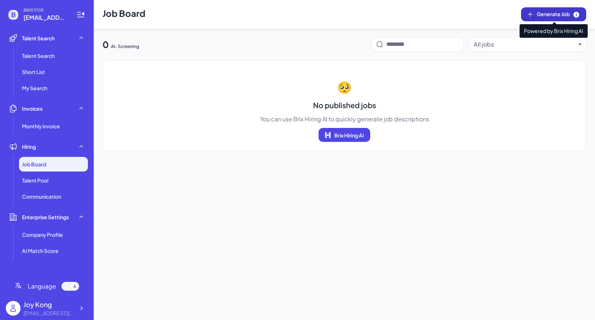  Describe the element at coordinates (553, 14) in the screenshot. I see `button: Generate Job` at that location.